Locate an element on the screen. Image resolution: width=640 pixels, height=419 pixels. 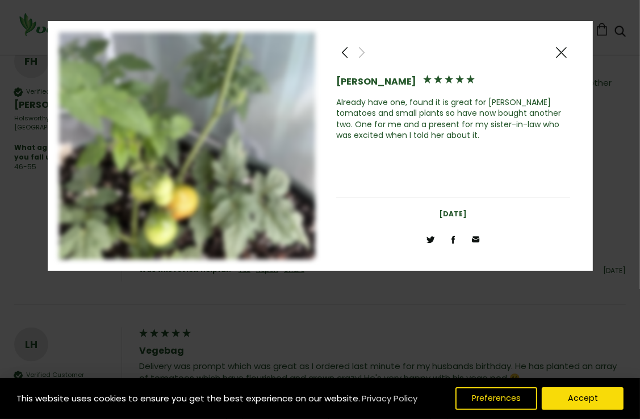
div: 5 star rating is located at coordinates (449, 81).